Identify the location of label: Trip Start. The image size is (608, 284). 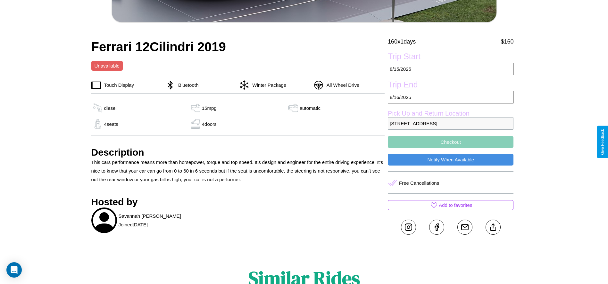
(451, 57).